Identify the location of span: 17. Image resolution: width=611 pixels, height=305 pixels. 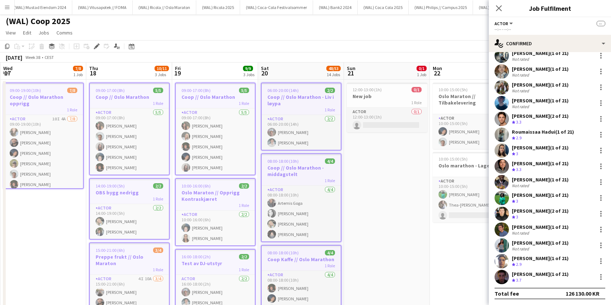
(7, 73).